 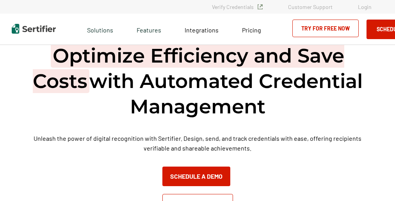 What do you see at coordinates (310, 7) in the screenshot?
I see `a: Customer Support` at bounding box center [310, 7].